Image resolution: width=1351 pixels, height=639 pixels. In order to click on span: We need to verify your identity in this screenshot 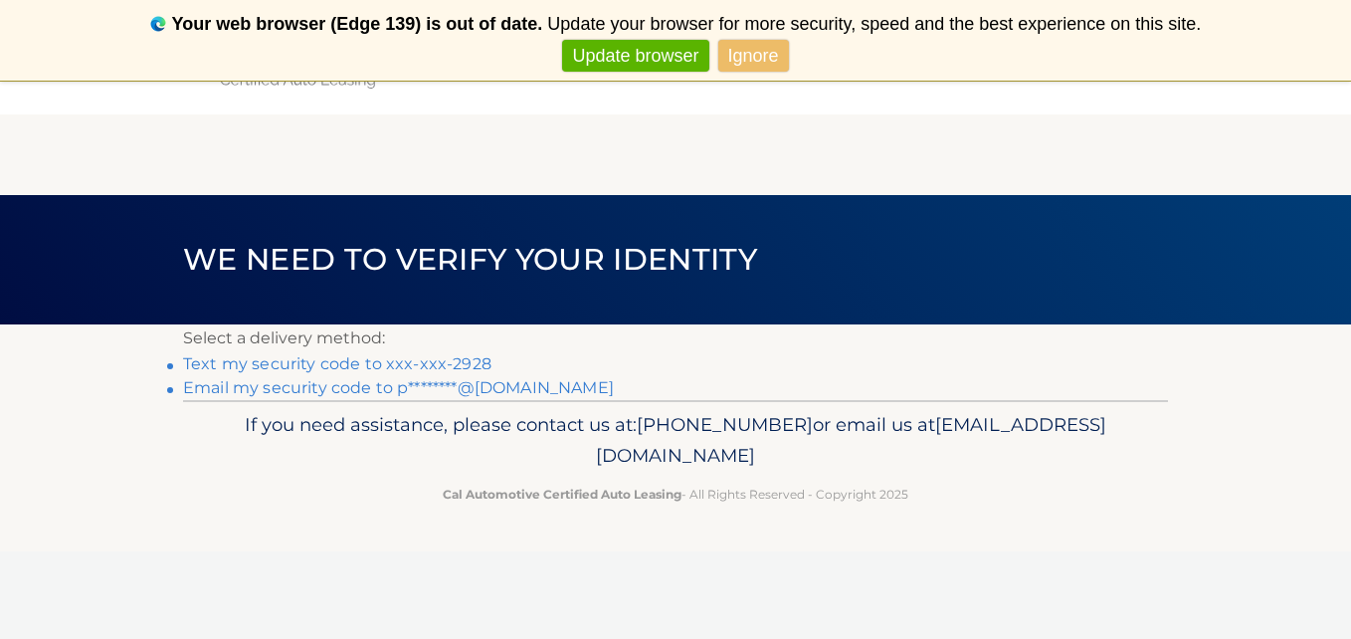, I will do `click(470, 259)`.